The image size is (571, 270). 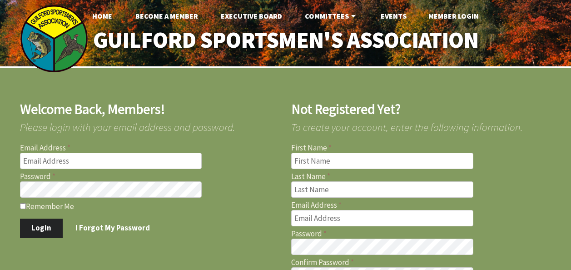 I want to click on label: Remember Me, so click(x=150, y=206).